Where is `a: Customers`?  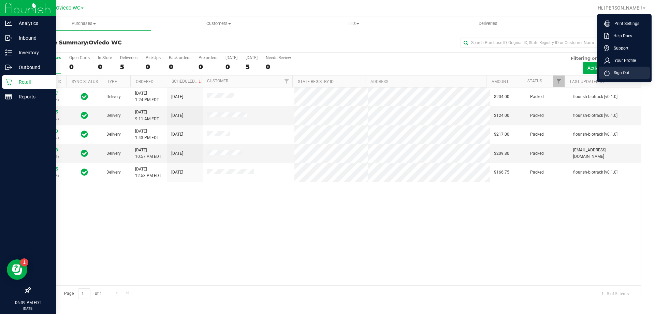
a: Customers is located at coordinates (218, 24).